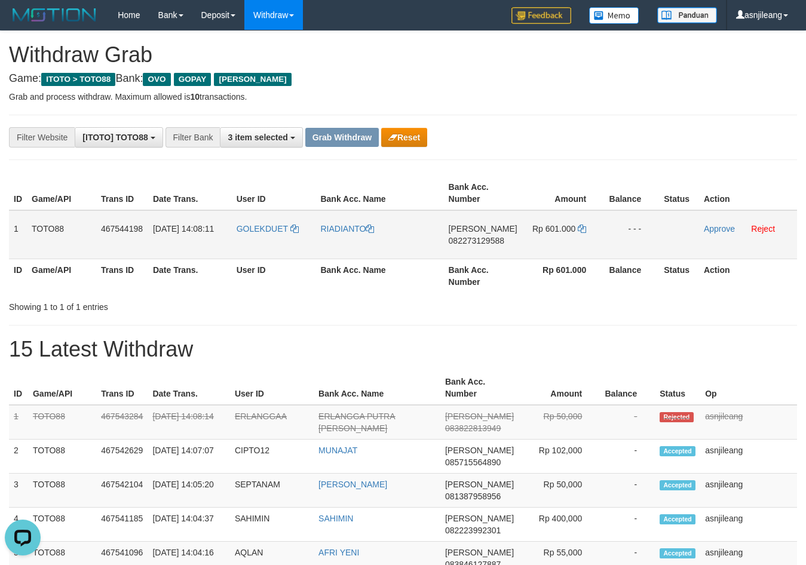  What do you see at coordinates (261, 137) in the screenshot?
I see `button: 3 item selected` at bounding box center [261, 137].